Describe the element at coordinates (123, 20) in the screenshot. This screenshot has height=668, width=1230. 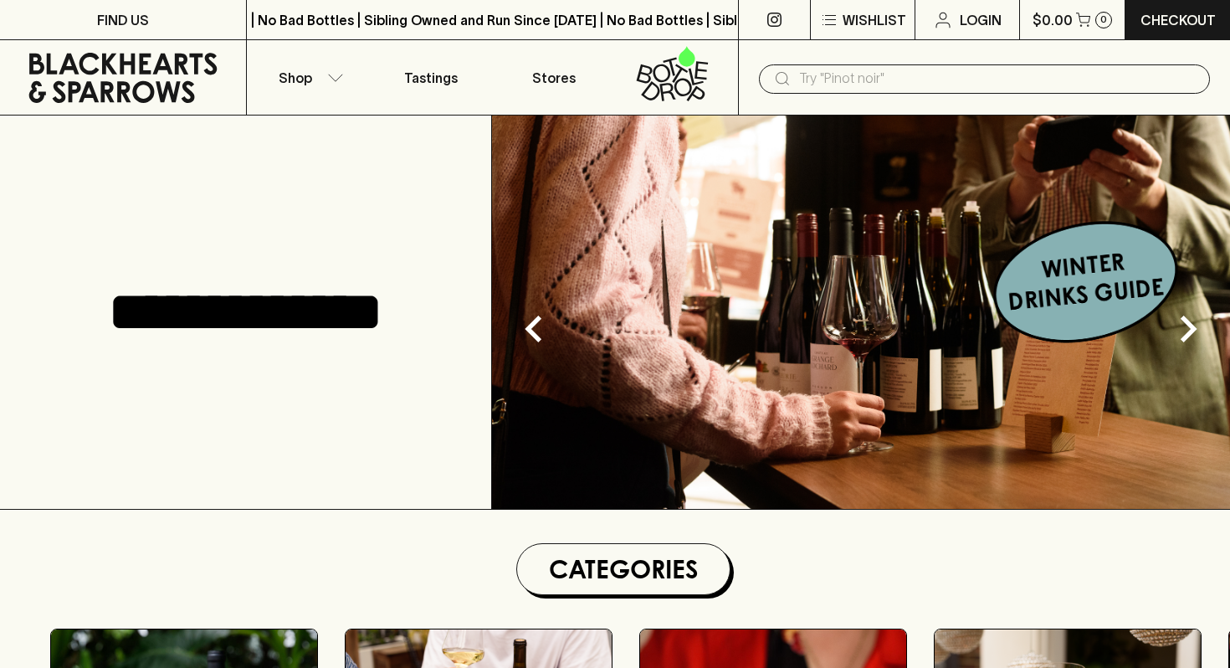
I see `p: FIND US` at that location.